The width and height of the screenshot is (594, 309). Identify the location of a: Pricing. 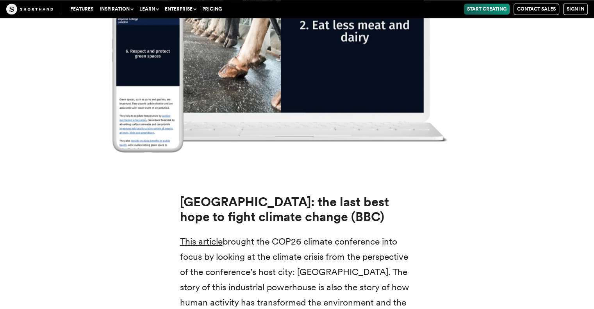
(212, 9).